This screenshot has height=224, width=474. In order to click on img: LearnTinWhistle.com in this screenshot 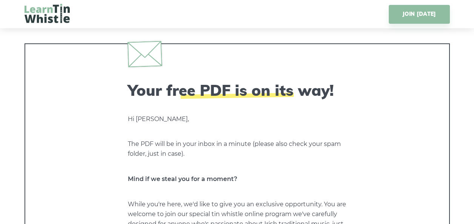, I will do `click(47, 13)`.